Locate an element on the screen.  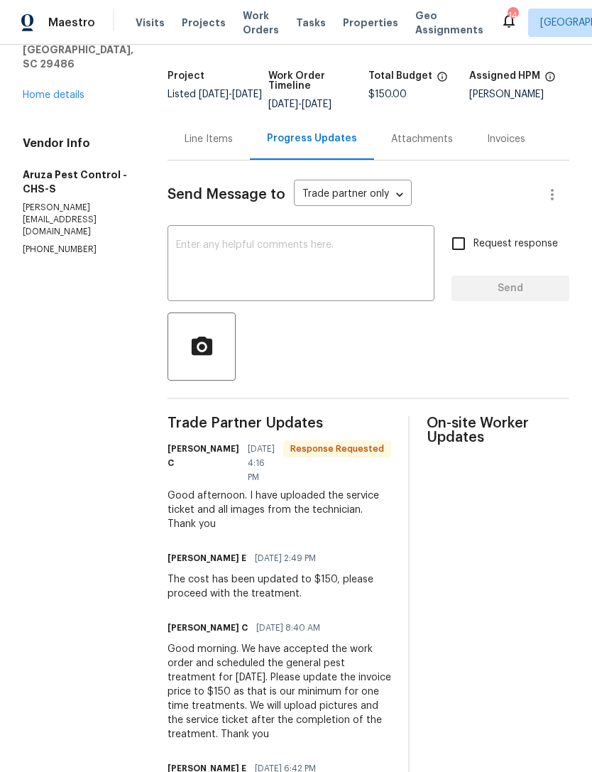
div: Line Items is located at coordinates (209, 139).